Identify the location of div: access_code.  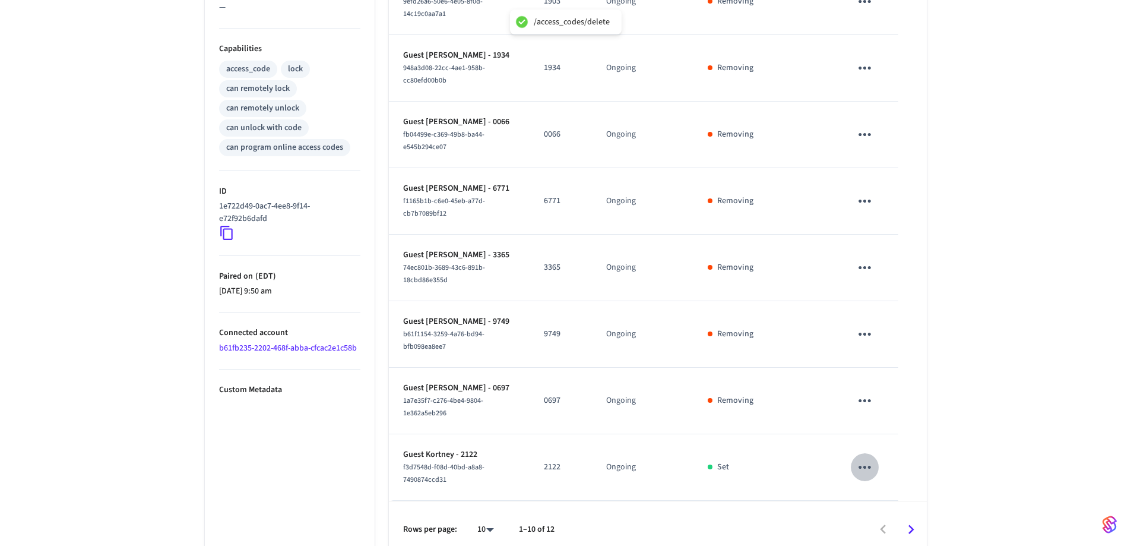
(248, 69).